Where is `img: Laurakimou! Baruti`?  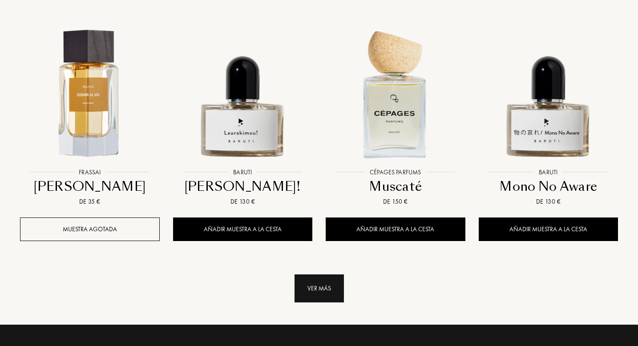
img: Laurakimou! Baruti is located at coordinates (242, 93).